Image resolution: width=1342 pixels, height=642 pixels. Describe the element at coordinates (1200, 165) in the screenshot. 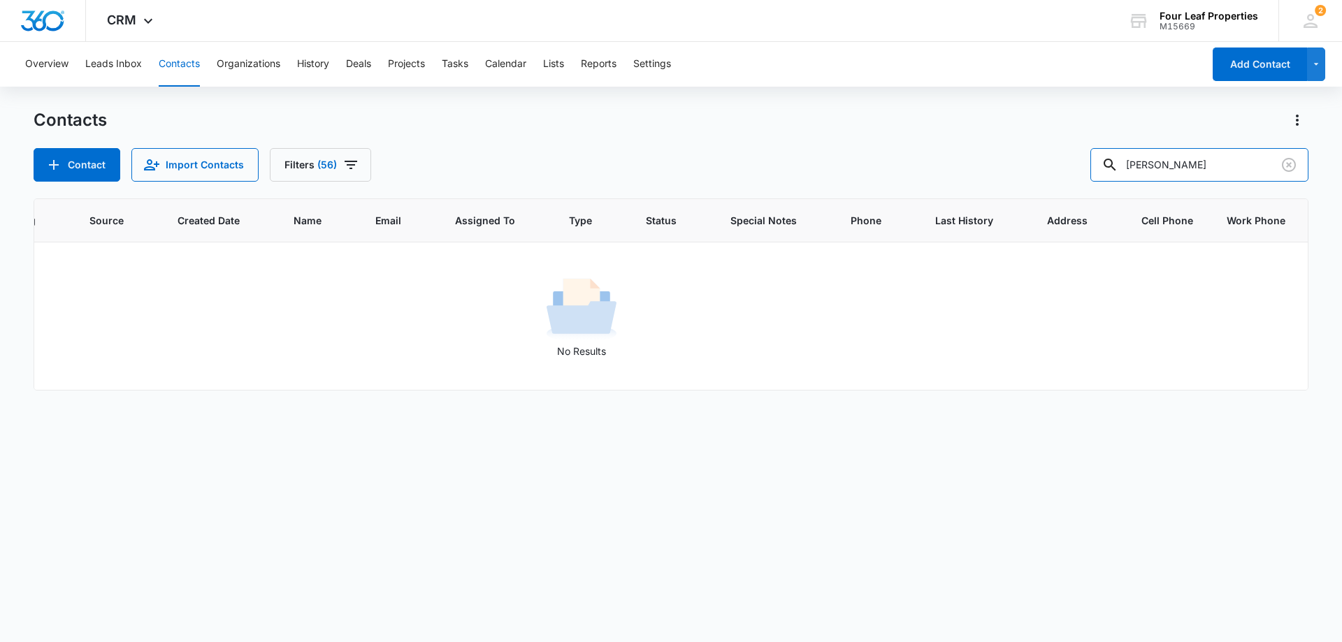

I see `input: Search Contacts` at that location.